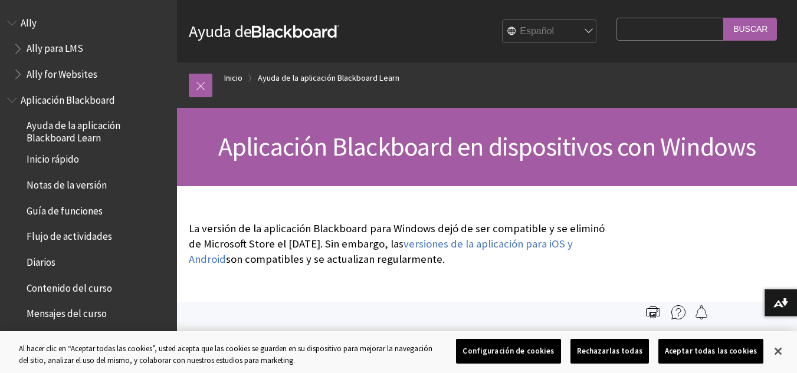 This screenshot has height=373, width=797. I want to click on img: More help, so click(678, 312).